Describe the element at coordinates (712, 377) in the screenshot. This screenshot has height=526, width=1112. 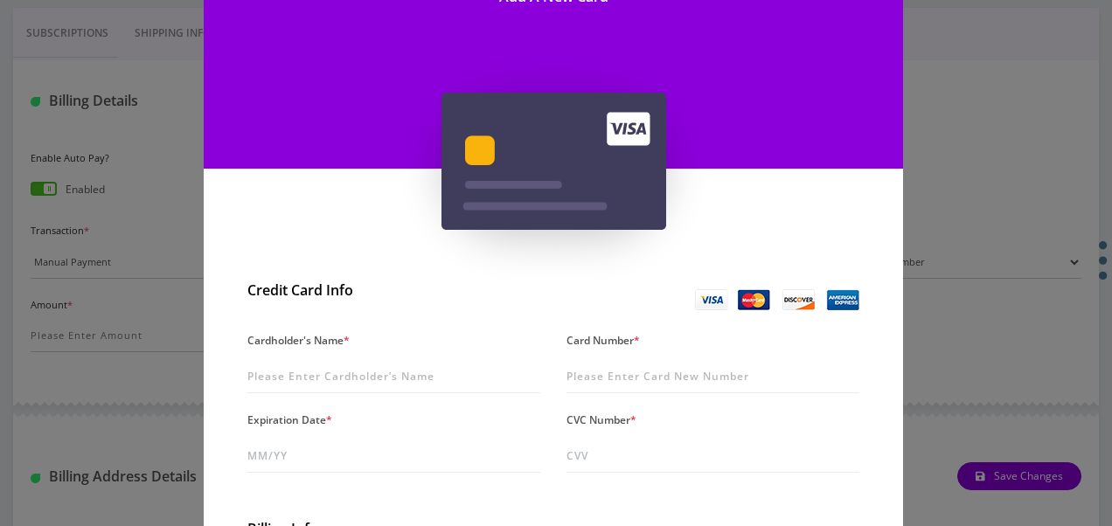
I see `input: Please Enter Card New Number` at that location.